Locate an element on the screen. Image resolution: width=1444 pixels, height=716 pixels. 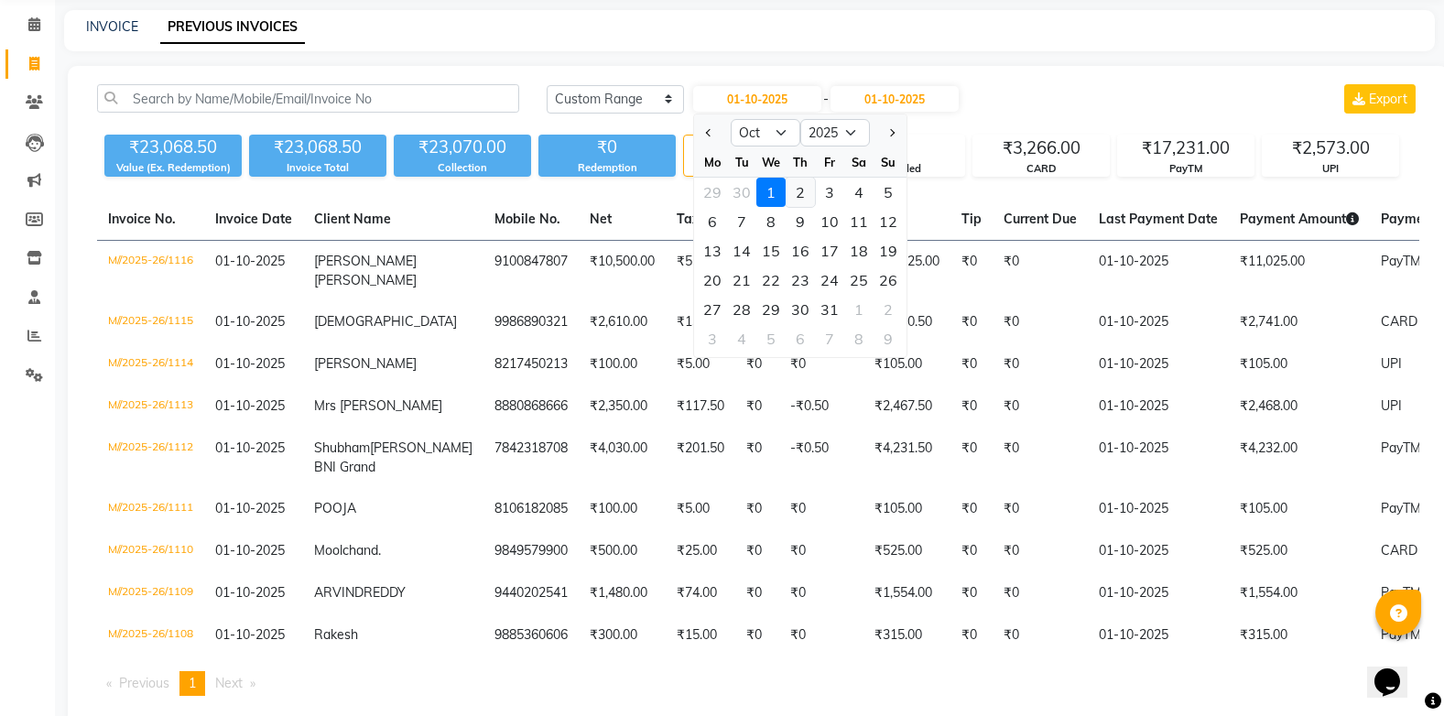
nav: Pagination is located at coordinates (758, 683).